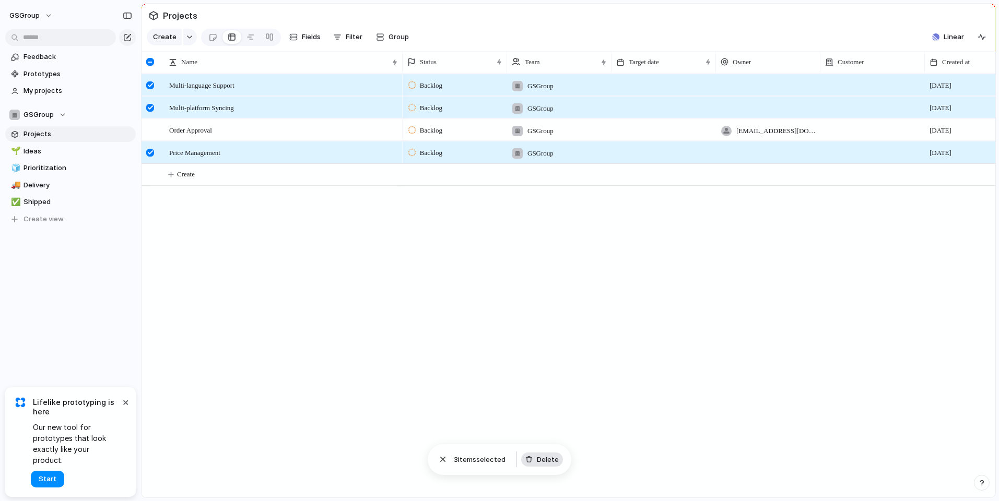 This screenshot has height=501, width=999. I want to click on span: Name, so click(189, 62).